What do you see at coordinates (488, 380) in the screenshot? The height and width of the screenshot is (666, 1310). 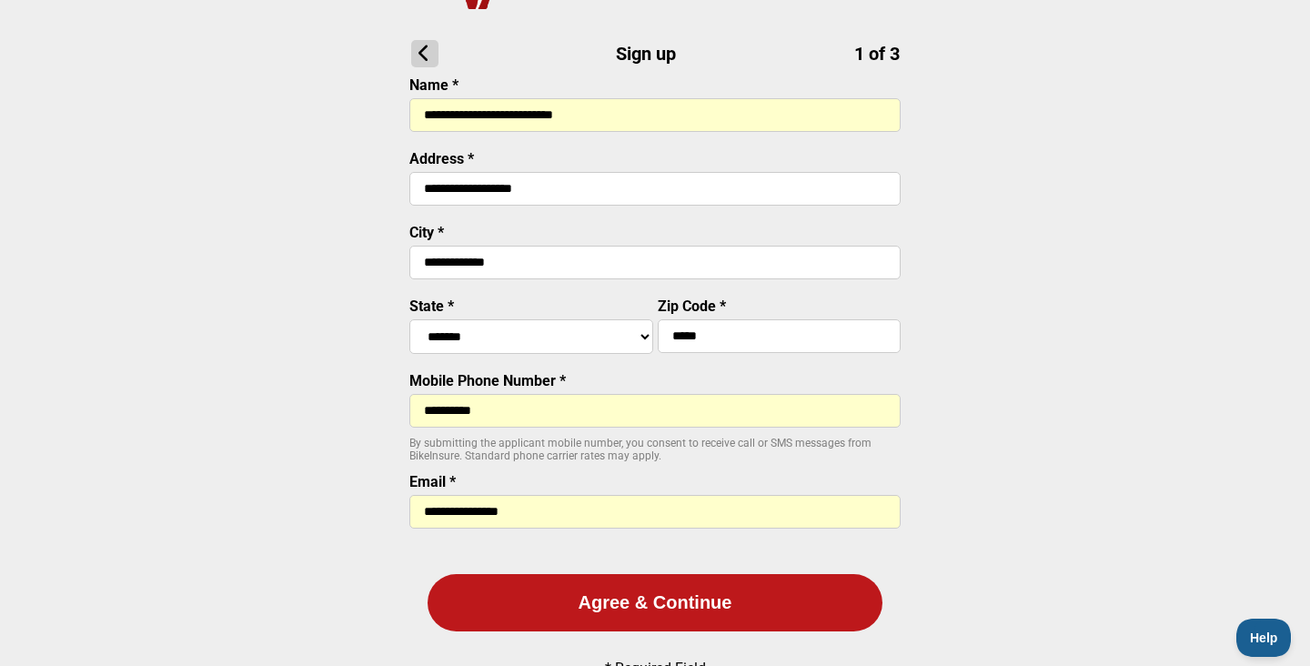 I see `label: Mobile Phone Number *` at bounding box center [488, 380].